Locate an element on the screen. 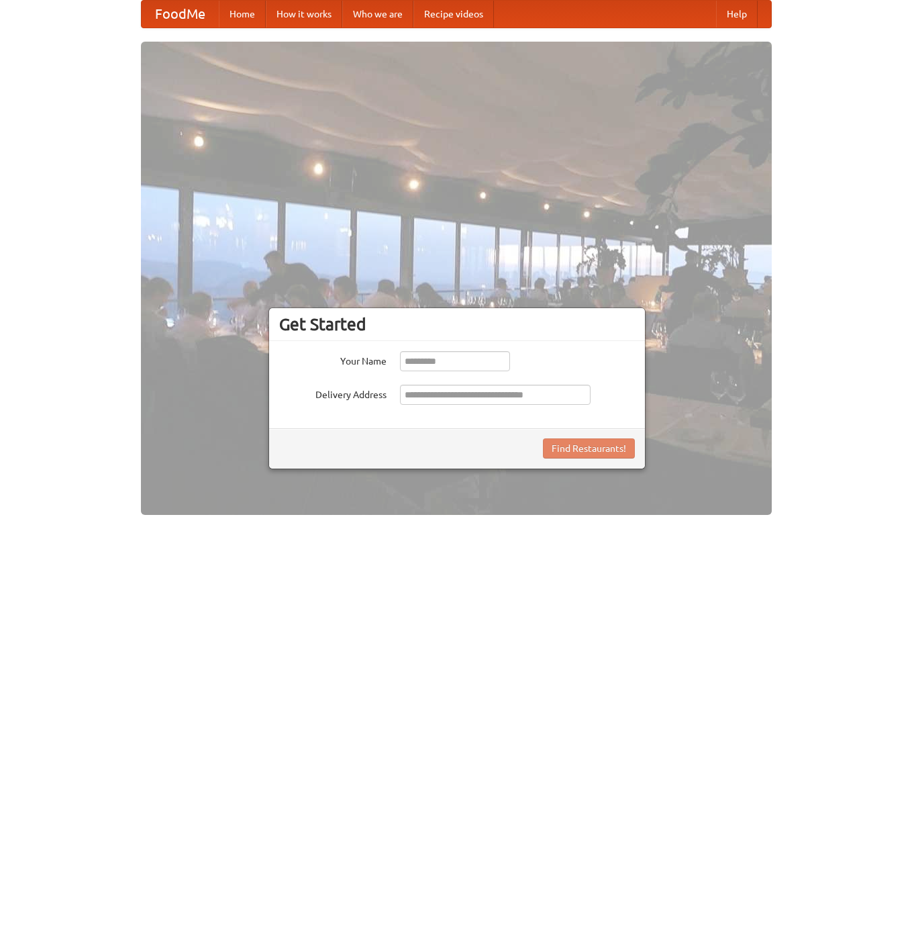 Image resolution: width=912 pixels, height=950 pixels. a: How it works is located at coordinates (304, 14).